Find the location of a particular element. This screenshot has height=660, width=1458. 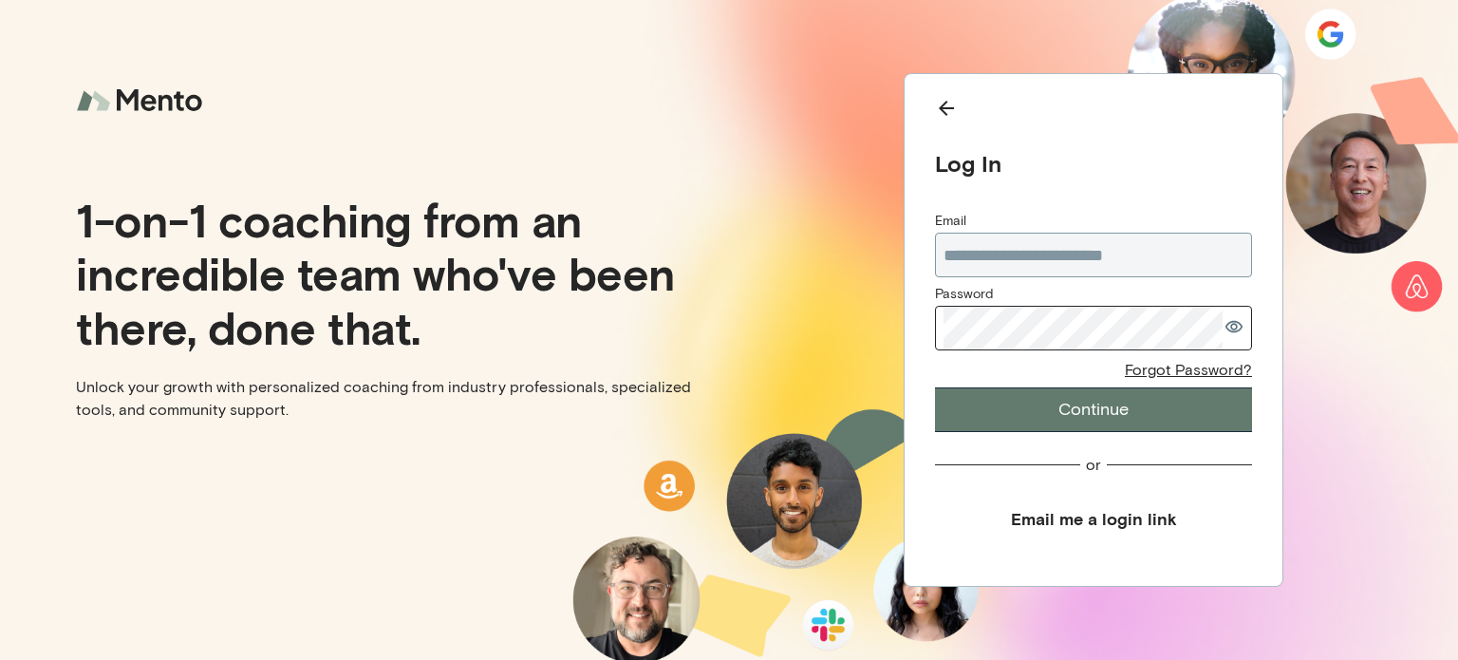

div: Email is located at coordinates (1093, 221).